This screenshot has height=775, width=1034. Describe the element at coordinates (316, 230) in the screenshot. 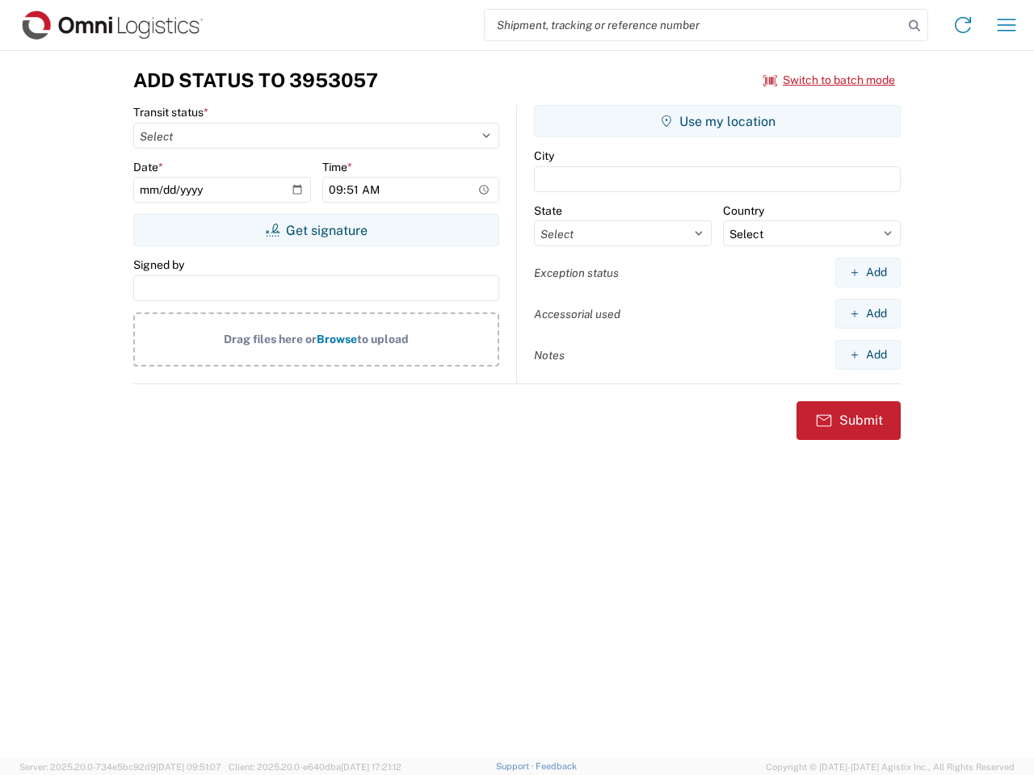

I see `button: Get signature` at that location.